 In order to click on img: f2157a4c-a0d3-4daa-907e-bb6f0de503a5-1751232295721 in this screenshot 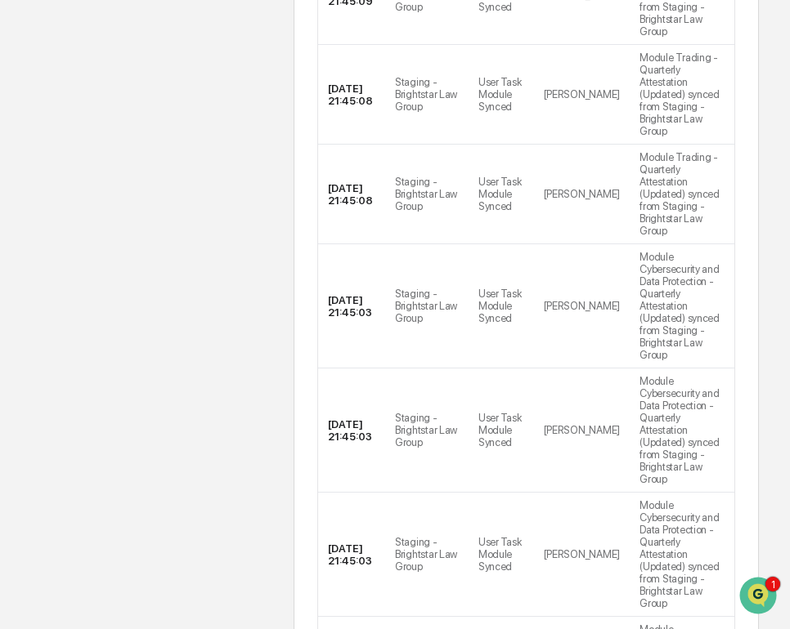, I will do `click(20, 20)`.